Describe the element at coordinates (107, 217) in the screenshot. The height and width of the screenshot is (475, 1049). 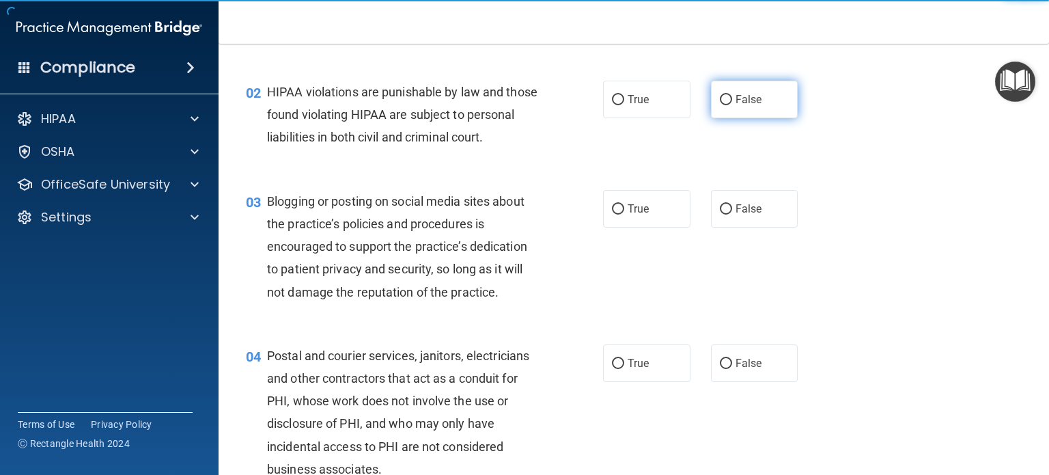
I see `a: Settings` at that location.